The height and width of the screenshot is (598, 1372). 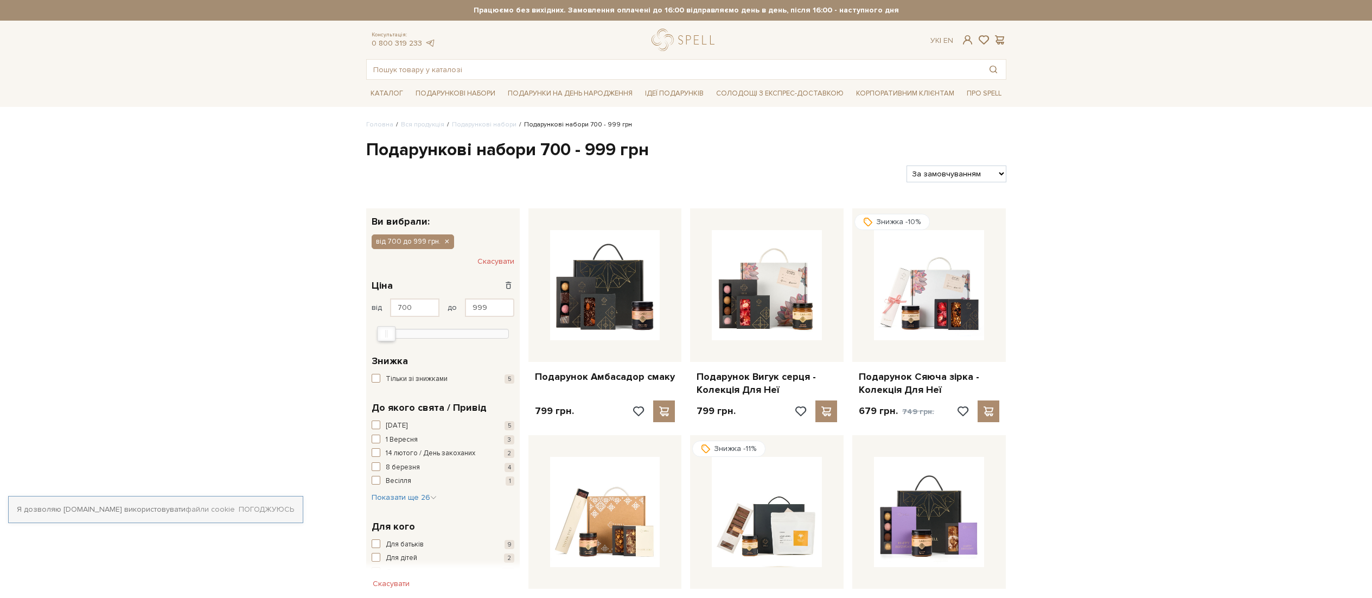 I want to click on h1: Подарункові набори 700 - 999 грн, so click(x=686, y=150).